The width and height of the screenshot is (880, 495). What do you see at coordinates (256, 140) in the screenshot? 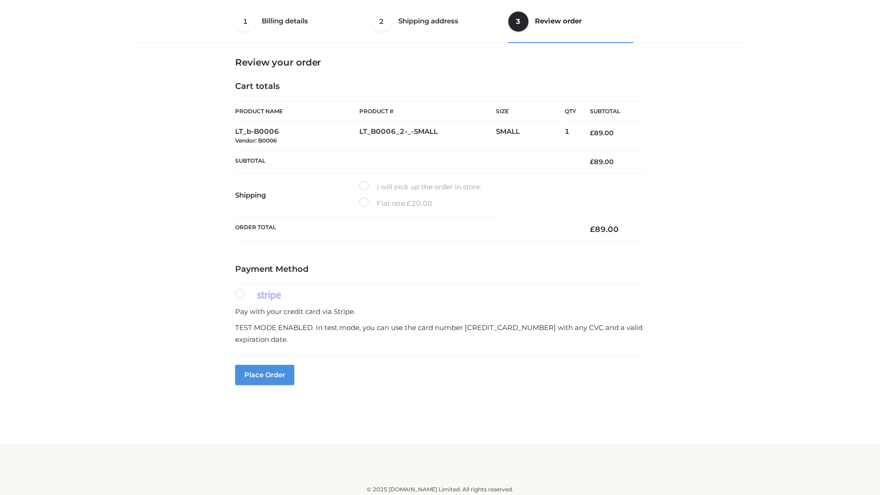
I see `small: Vendor: B0006` at bounding box center [256, 140].